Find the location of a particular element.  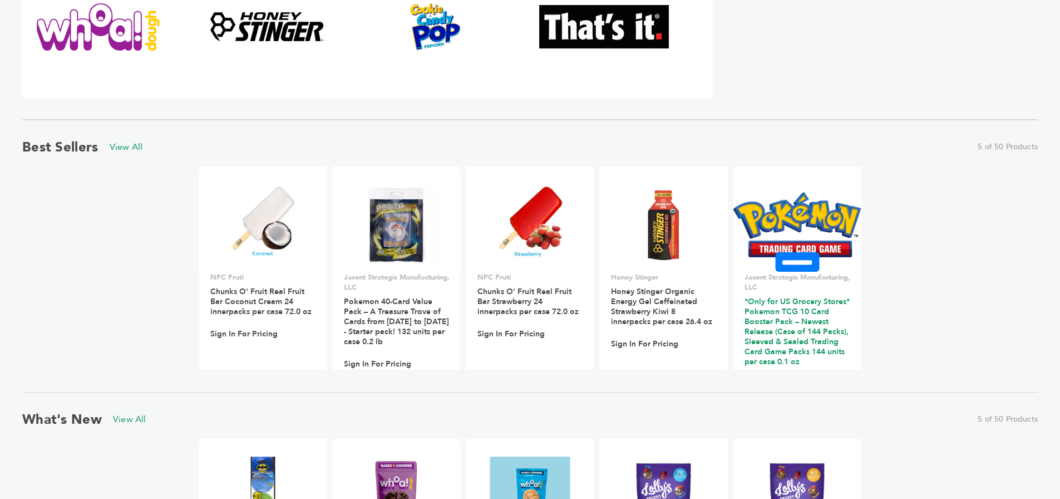

a: Chunks O' Fruit Real Fruit Bar Coconut Cream 24 innerpacks per case 72.0 oz is located at coordinates (261, 301).